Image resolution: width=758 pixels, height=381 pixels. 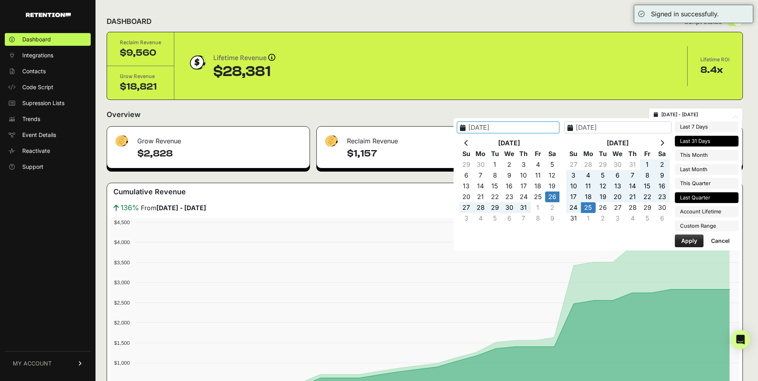 I want to click on div: Grow Revenue, so click(x=208, y=138).